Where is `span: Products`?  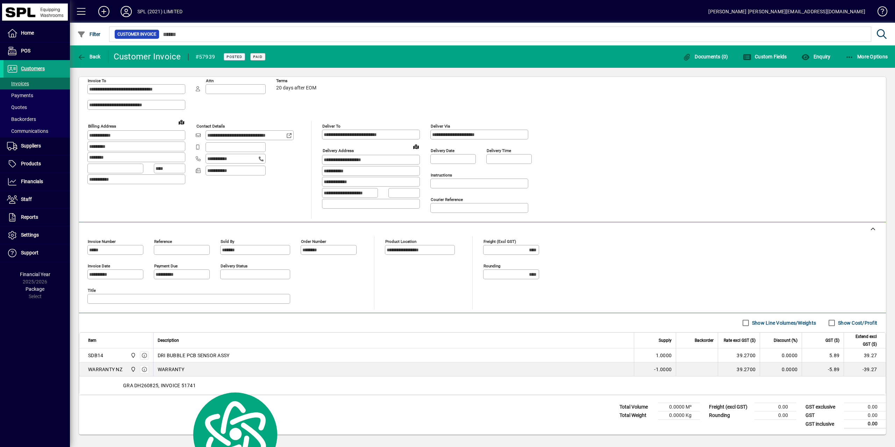
span: Products is located at coordinates (31, 164).